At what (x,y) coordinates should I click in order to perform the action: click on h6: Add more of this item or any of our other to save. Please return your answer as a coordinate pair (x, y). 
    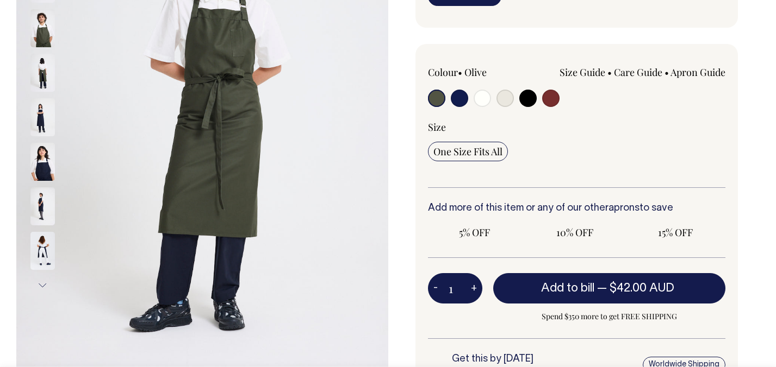
    Looking at the image, I should click on (577, 209).